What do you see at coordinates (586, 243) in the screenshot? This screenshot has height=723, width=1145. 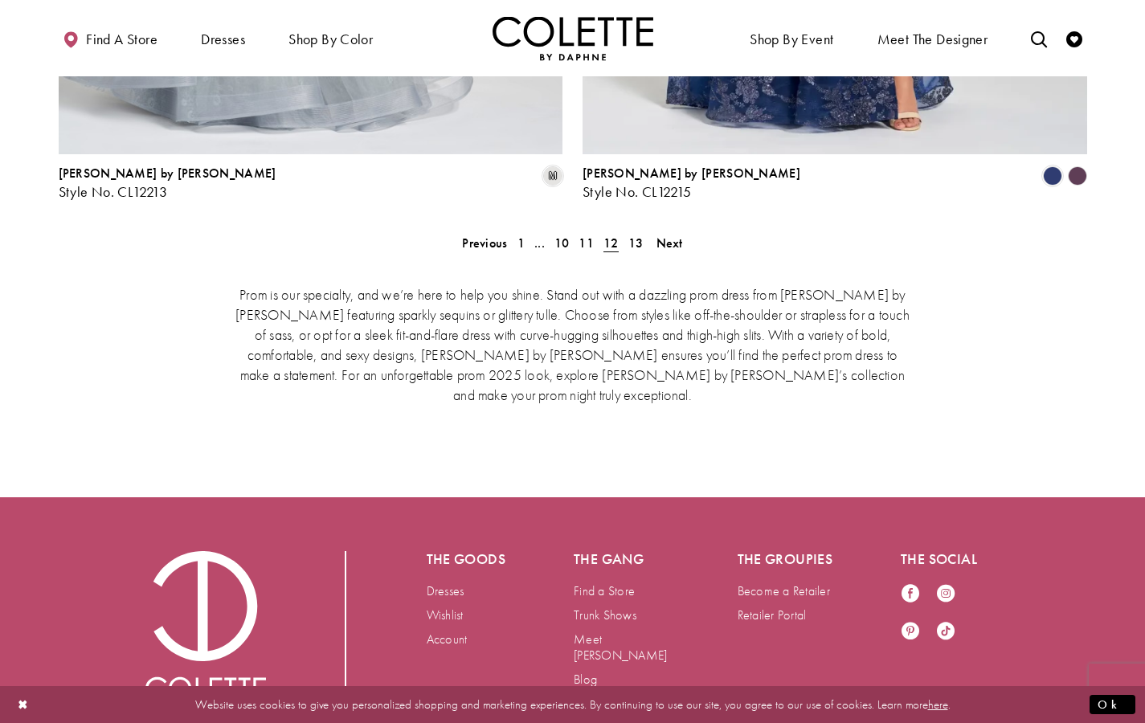 I see `a: 11` at bounding box center [586, 243].